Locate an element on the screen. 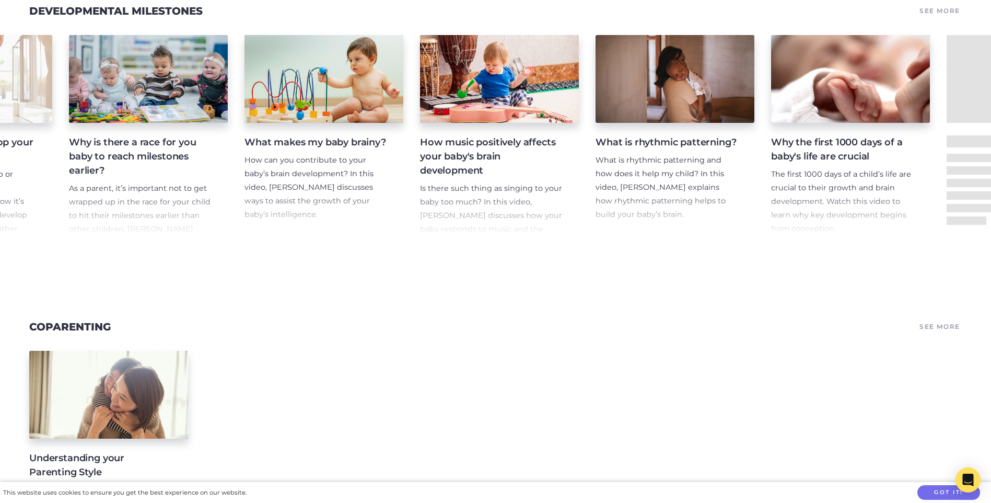 This screenshot has width=991, height=503. h4: What makes my baby brainy? is located at coordinates (316, 142).